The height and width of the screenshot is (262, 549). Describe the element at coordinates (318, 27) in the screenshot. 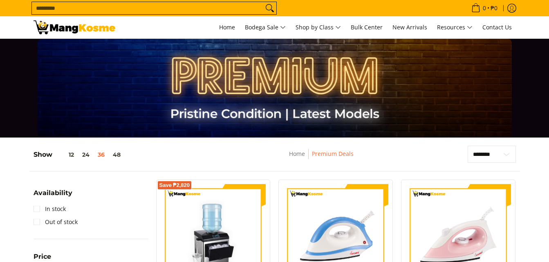

I see `span: Shop by Class` at that location.